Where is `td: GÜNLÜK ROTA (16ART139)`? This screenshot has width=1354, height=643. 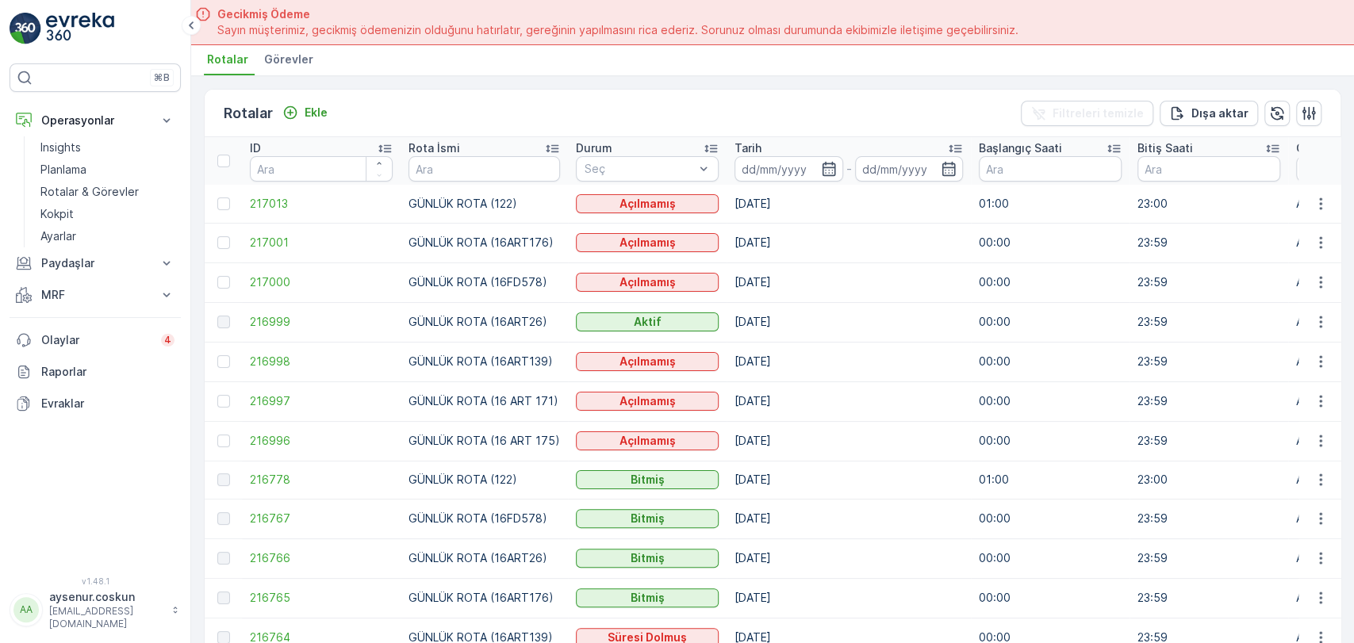 td: GÜNLÜK ROTA (16ART139) is located at coordinates (484, 362).